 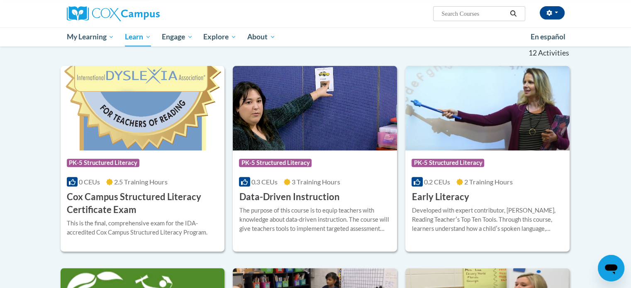 I want to click on a: Learn, so click(x=138, y=37).